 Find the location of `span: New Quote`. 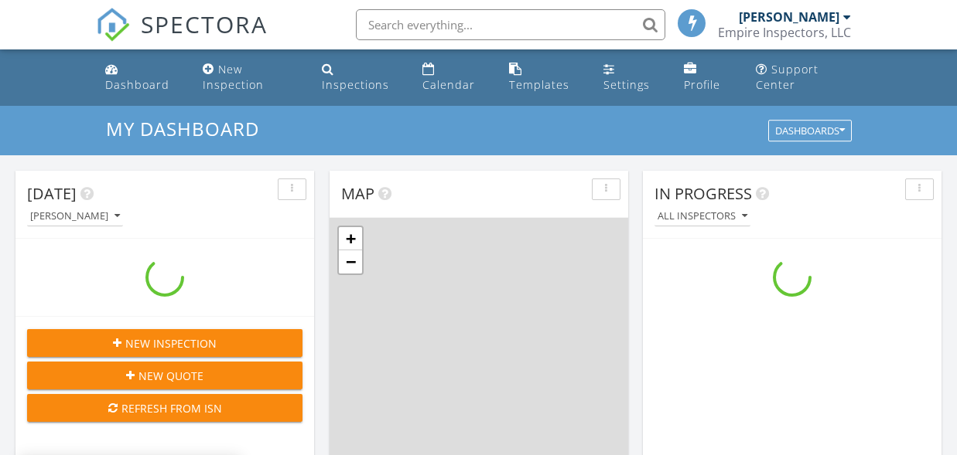

span: New Quote is located at coordinates (171, 376).